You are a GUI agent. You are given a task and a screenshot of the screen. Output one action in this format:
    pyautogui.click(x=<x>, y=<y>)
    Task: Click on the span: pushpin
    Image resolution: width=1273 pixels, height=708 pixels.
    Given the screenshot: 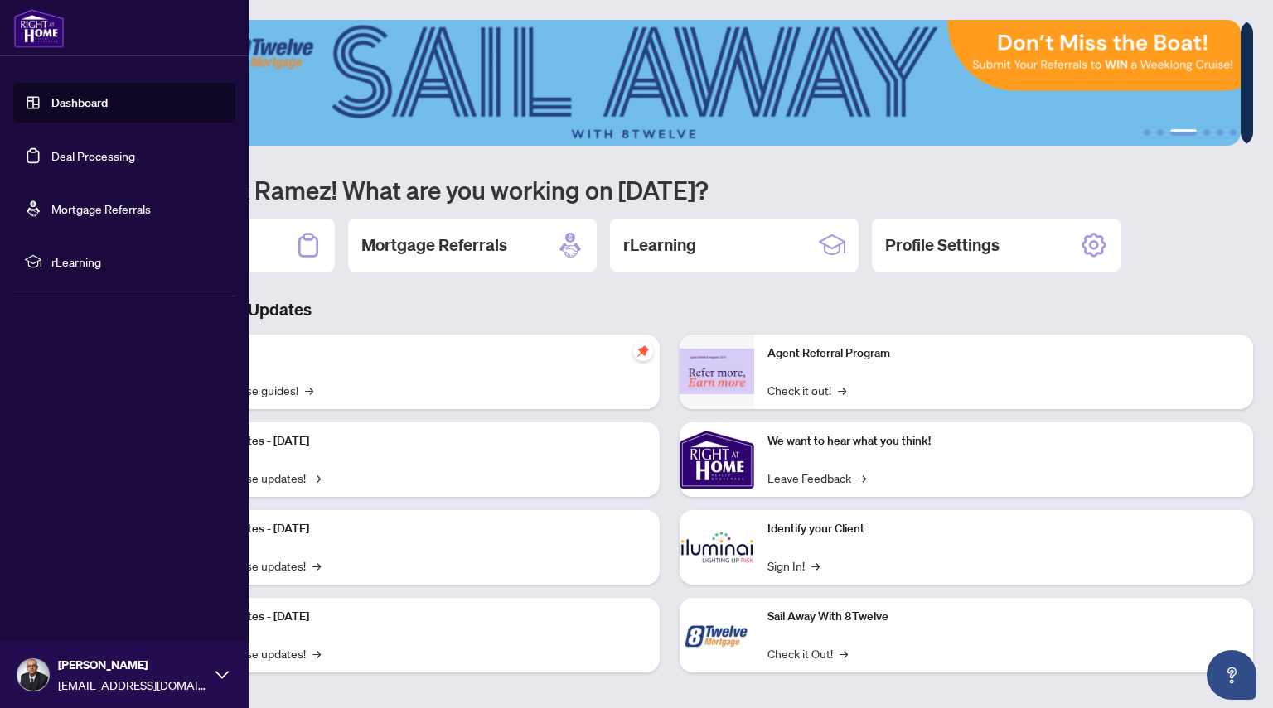 What is the action you would take?
    pyautogui.click(x=643, y=351)
    